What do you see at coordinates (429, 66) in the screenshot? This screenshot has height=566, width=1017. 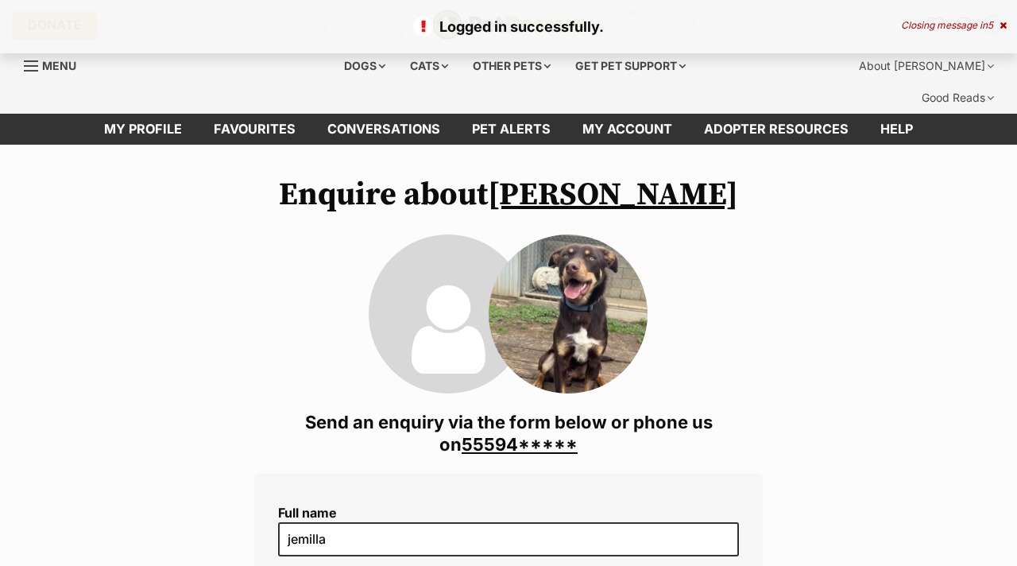 I see `div: Cats` at bounding box center [429, 66].